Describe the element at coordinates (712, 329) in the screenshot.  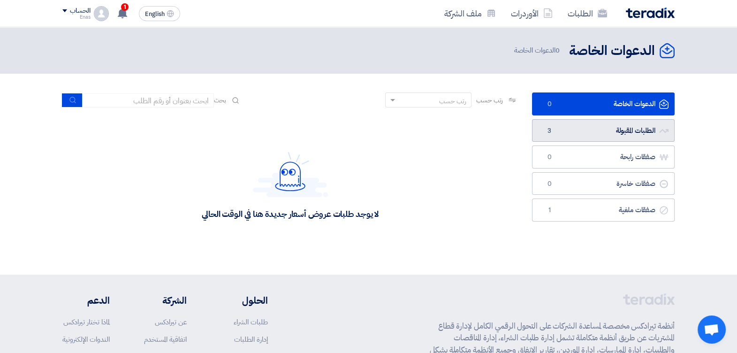
I see `div: Open chat` at that location.